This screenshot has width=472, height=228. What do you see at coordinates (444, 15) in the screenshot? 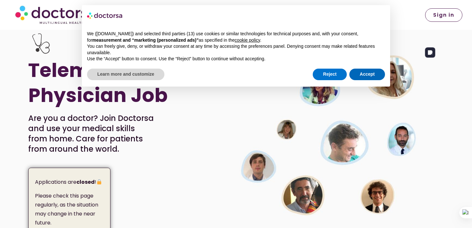
I see `span: Sign in` at bounding box center [444, 15].